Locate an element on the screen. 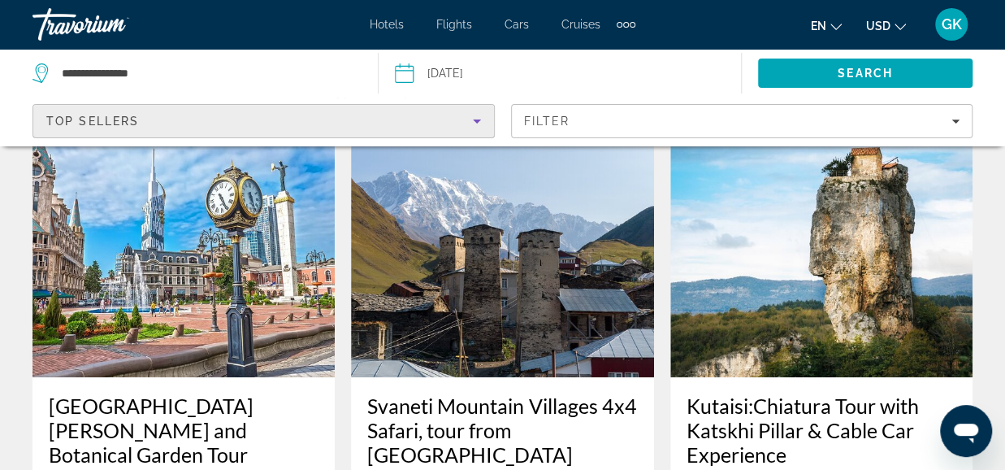  a: Travorium is located at coordinates (114, 24).